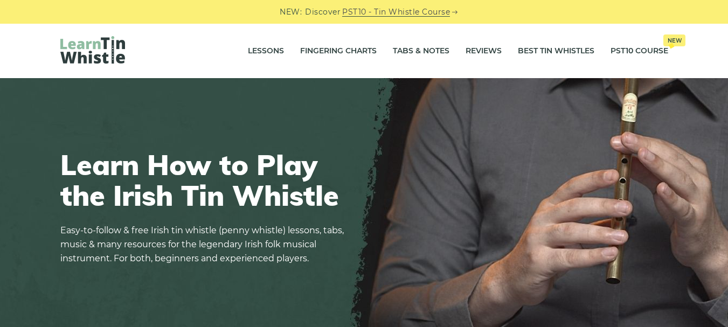 Image resolution: width=728 pixels, height=327 pixels. I want to click on p: Easy-to-follow & free Irish tin whistle (penny whistle) lessons, tabs, music & many resources for..., so click(206, 245).